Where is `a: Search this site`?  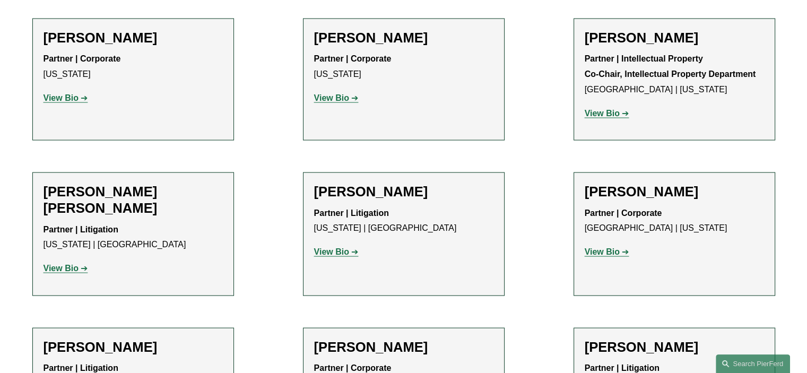 a: Search this site is located at coordinates (753, 363).